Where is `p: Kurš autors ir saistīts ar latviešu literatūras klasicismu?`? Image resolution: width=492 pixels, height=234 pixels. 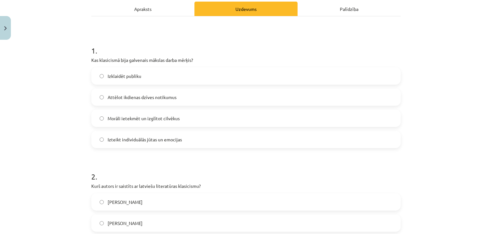 p: Kurš autors ir saistīts ar latviešu literatūras klasicismu? is located at coordinates (246, 186).